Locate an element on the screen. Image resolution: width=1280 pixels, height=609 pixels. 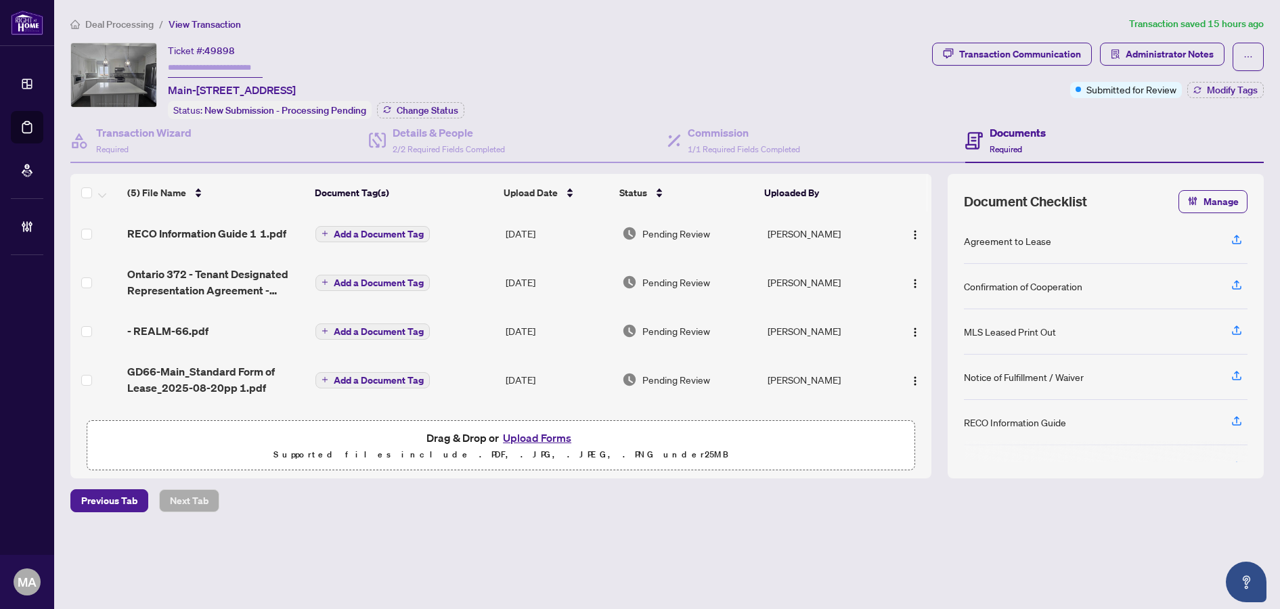
p: Supported files include .PDF, .JPG, .JPEG, .PNG under 25 MB is located at coordinates (501, 455).